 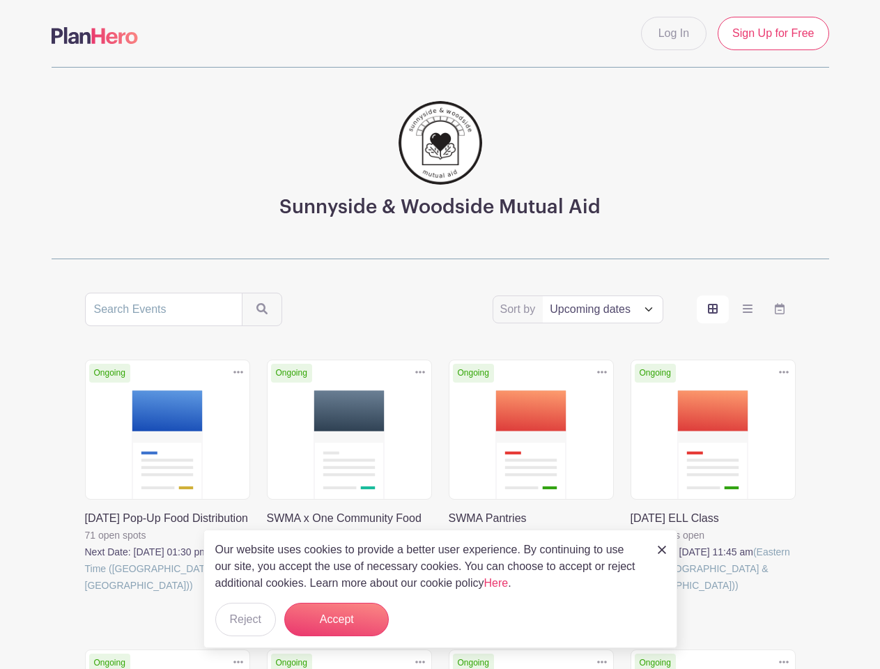 I want to click on p: Our website uses cookies to provide a better user experience. By continuing to use our site, you ..., so click(x=429, y=567).